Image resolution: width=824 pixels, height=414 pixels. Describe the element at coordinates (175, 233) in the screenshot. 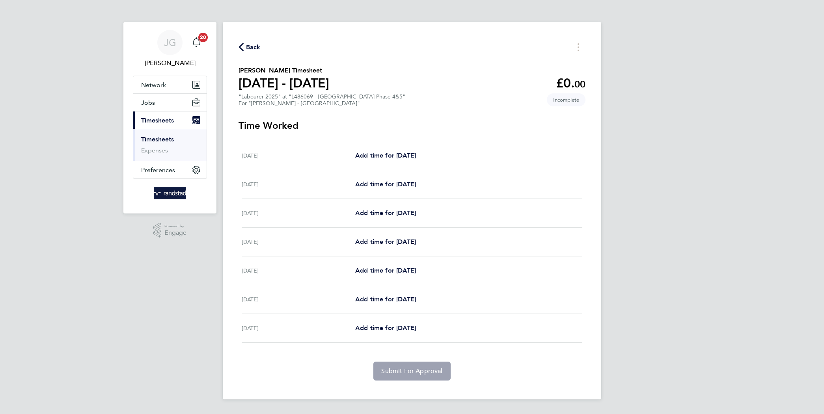

I see `span: Engage` at that location.